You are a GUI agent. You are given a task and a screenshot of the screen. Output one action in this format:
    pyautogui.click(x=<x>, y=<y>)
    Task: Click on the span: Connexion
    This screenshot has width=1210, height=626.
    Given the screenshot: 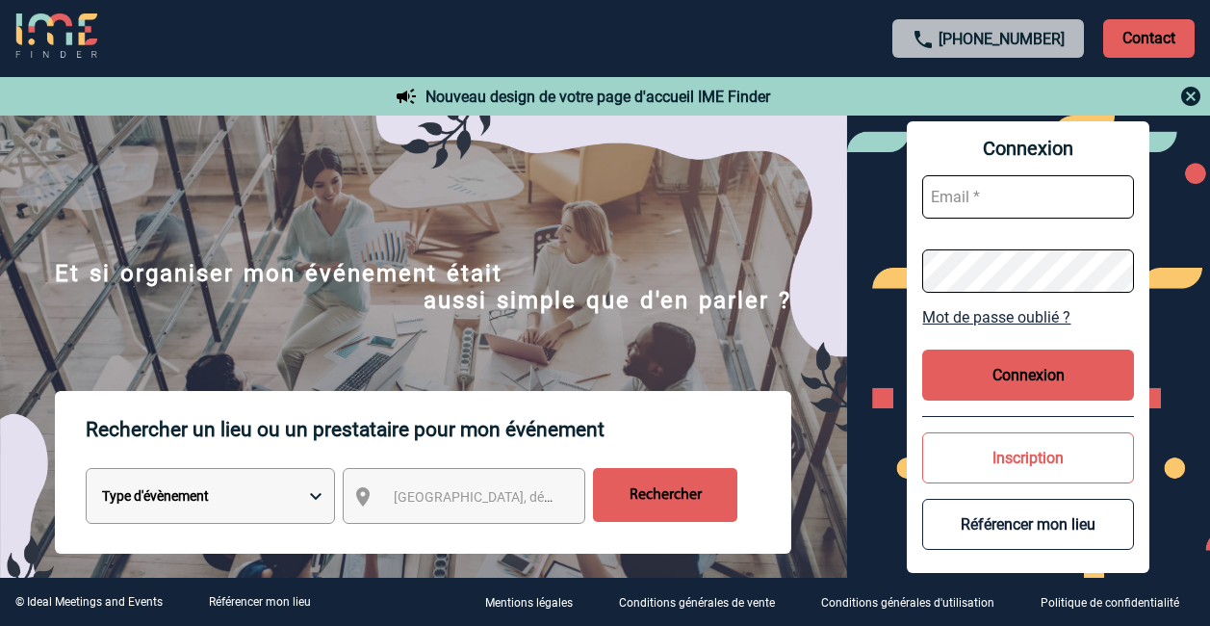 What is the action you would take?
    pyautogui.click(x=1028, y=148)
    